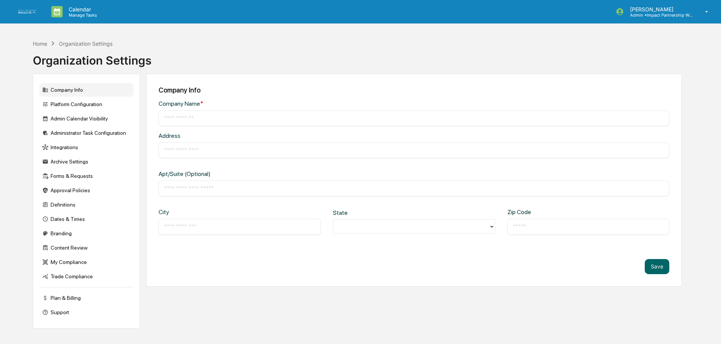  I want to click on button: Save, so click(657, 267).